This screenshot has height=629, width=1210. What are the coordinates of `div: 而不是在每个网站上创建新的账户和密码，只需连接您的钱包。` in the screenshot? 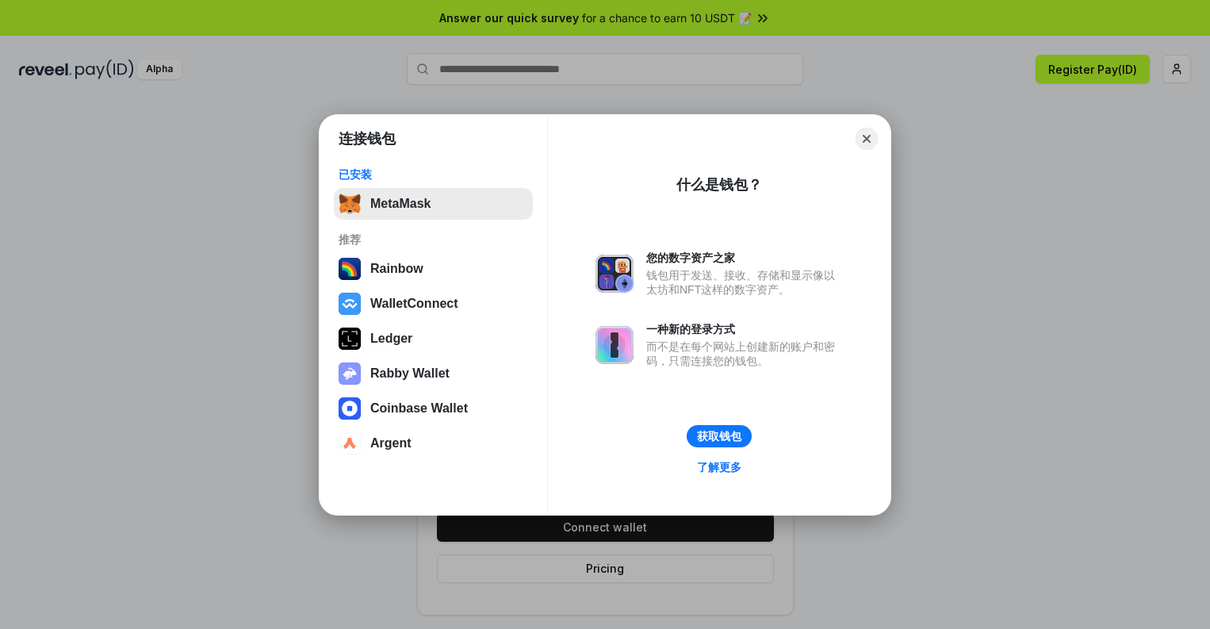 It's located at (744, 354).